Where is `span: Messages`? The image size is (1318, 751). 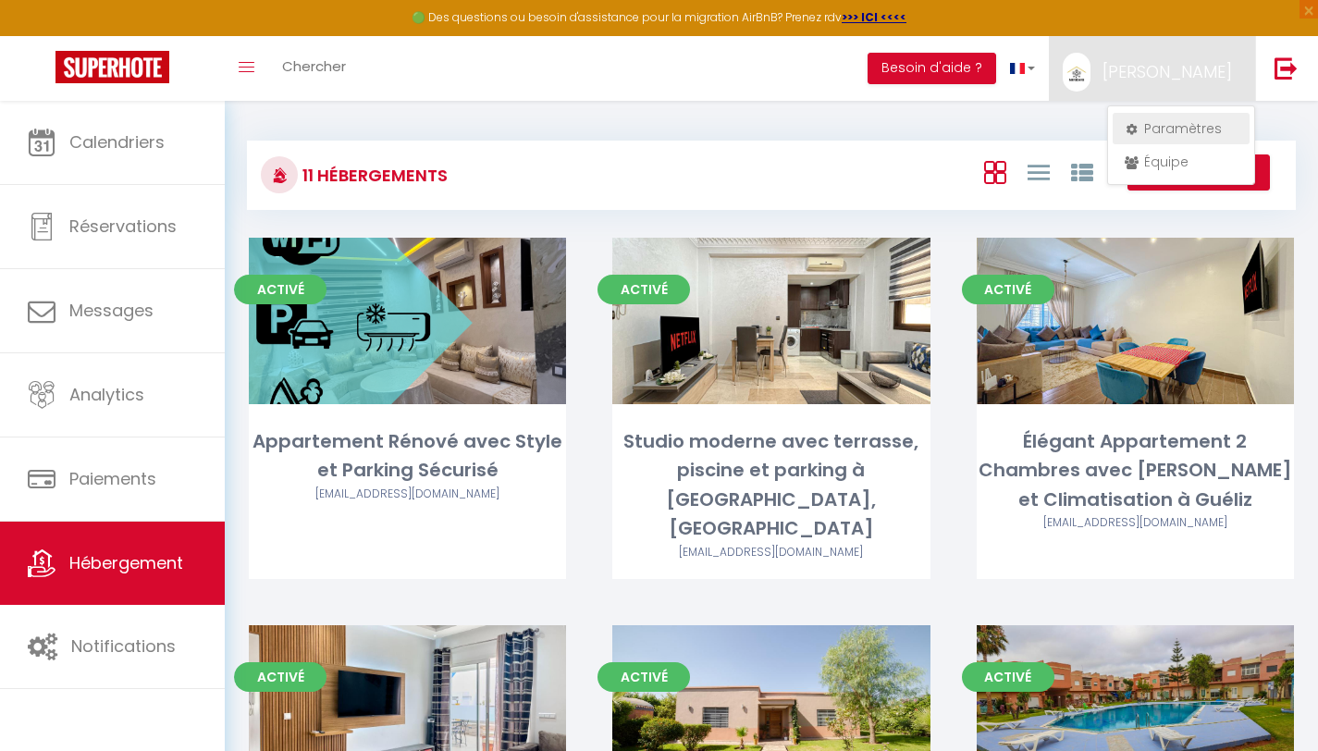 span: Messages is located at coordinates (111, 310).